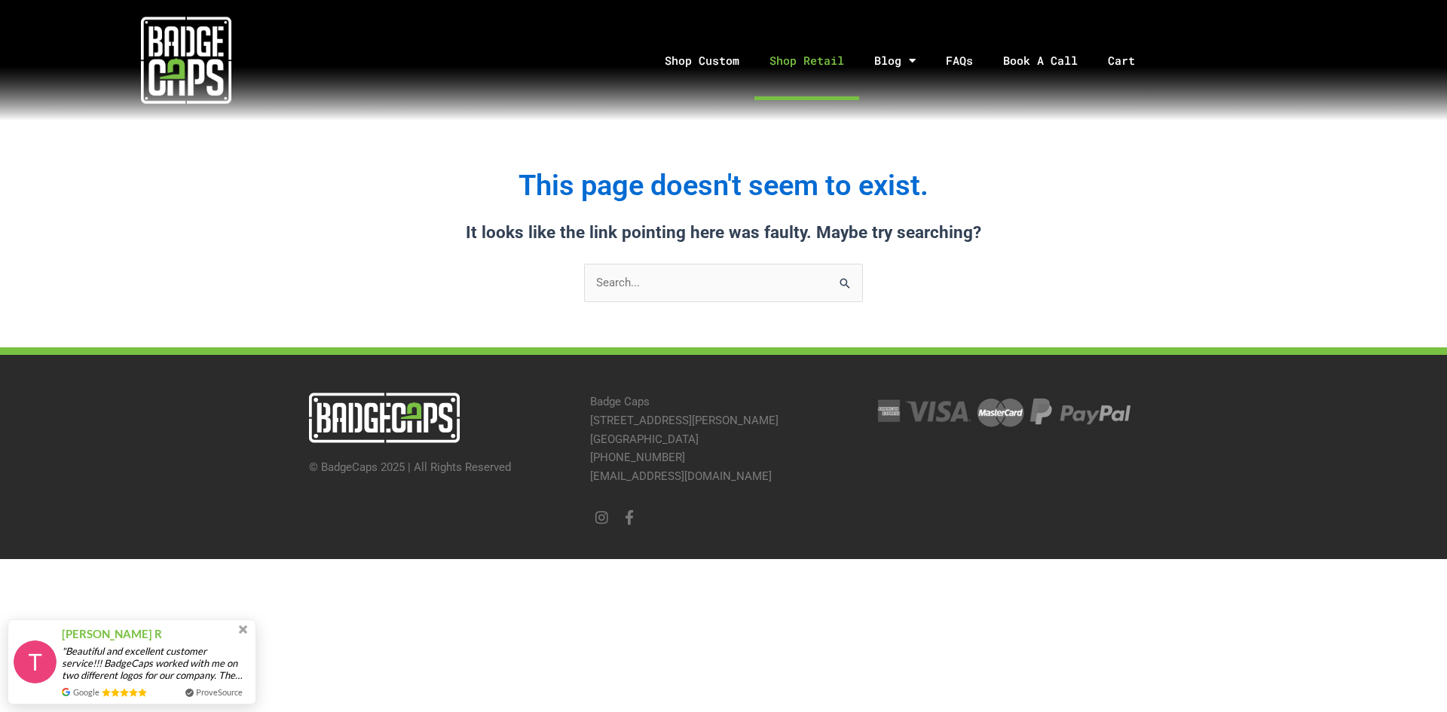 This screenshot has height=712, width=1447. What do you see at coordinates (894, 60) in the screenshot?
I see `a: Blog` at bounding box center [894, 60].